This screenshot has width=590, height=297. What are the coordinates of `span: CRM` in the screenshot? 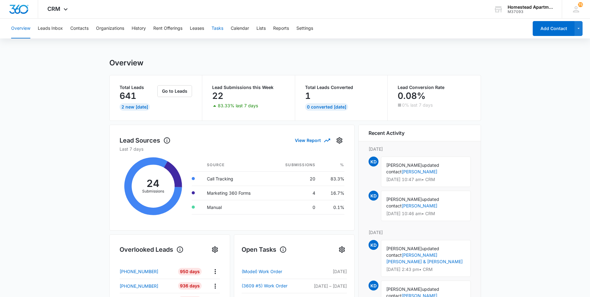 It's located at (54, 9).